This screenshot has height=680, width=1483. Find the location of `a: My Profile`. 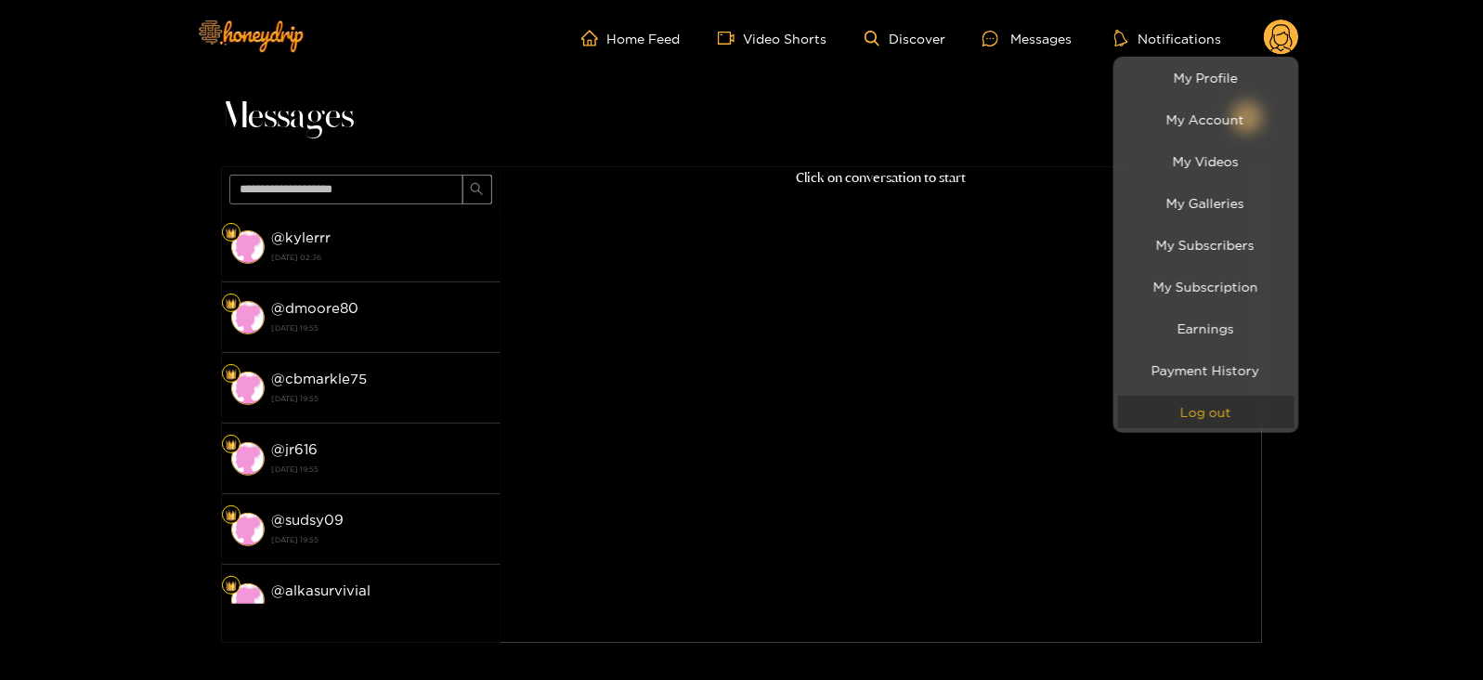

a: My Profile is located at coordinates (1207, 77).